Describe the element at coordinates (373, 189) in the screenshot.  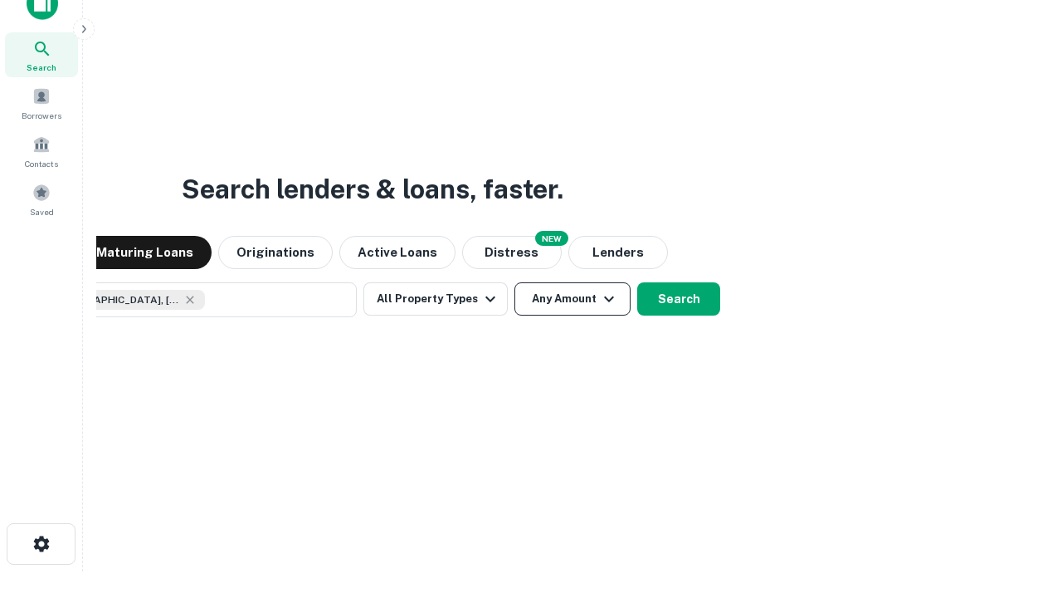
I see `h3: Search lenders & loans, faster.` at that location.